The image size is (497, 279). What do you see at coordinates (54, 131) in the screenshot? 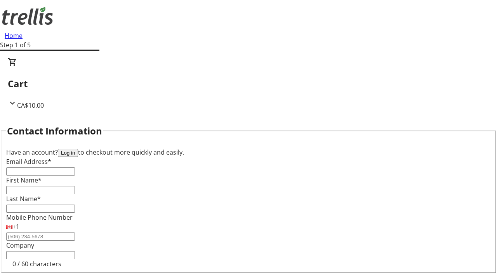
I see `h2: Contact Information` at bounding box center [54, 131].